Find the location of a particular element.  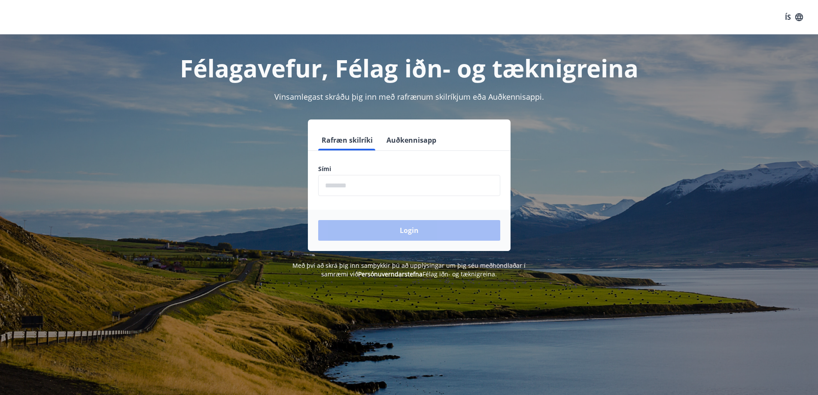

button: ÍS is located at coordinates (794, 17).